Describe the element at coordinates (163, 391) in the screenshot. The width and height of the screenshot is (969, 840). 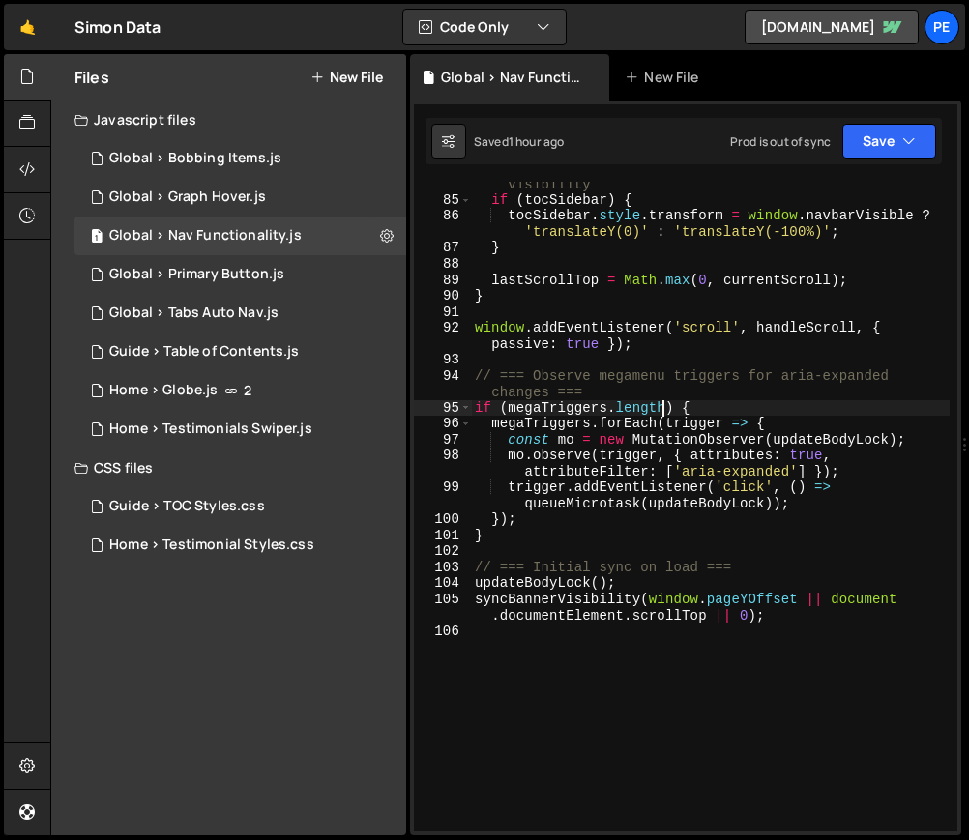
I see `div: Home > Globe.js` at that location.